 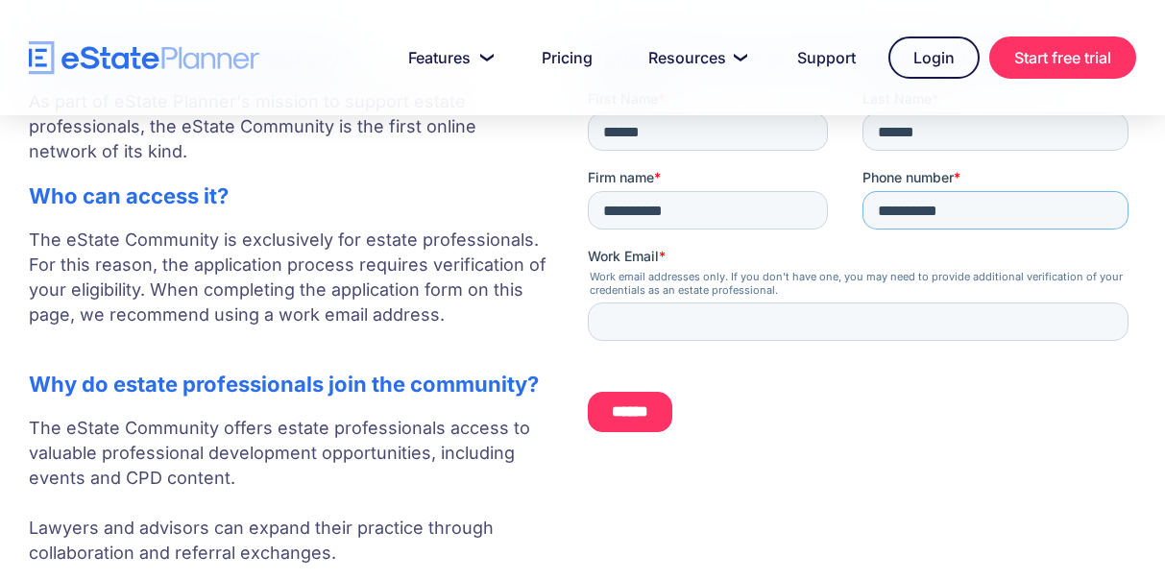 What do you see at coordinates (289, 196) in the screenshot?
I see `h2: Who can access it?` at bounding box center [289, 196].